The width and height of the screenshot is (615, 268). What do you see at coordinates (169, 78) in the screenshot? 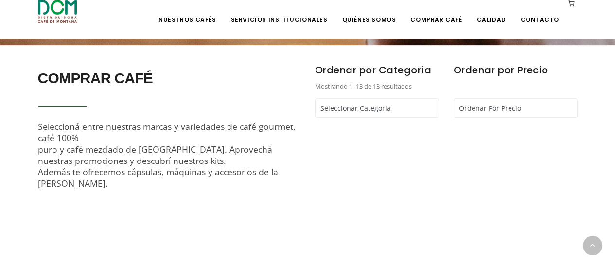
I see `h2: COMPRAR CAFÉ` at bounding box center [169, 78].